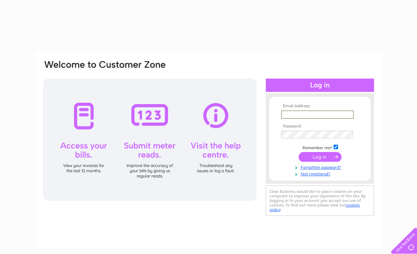 Image resolution: width=417 pixels, height=254 pixels. What do you see at coordinates (320, 157) in the screenshot?
I see `input: Submit` at bounding box center [320, 157].